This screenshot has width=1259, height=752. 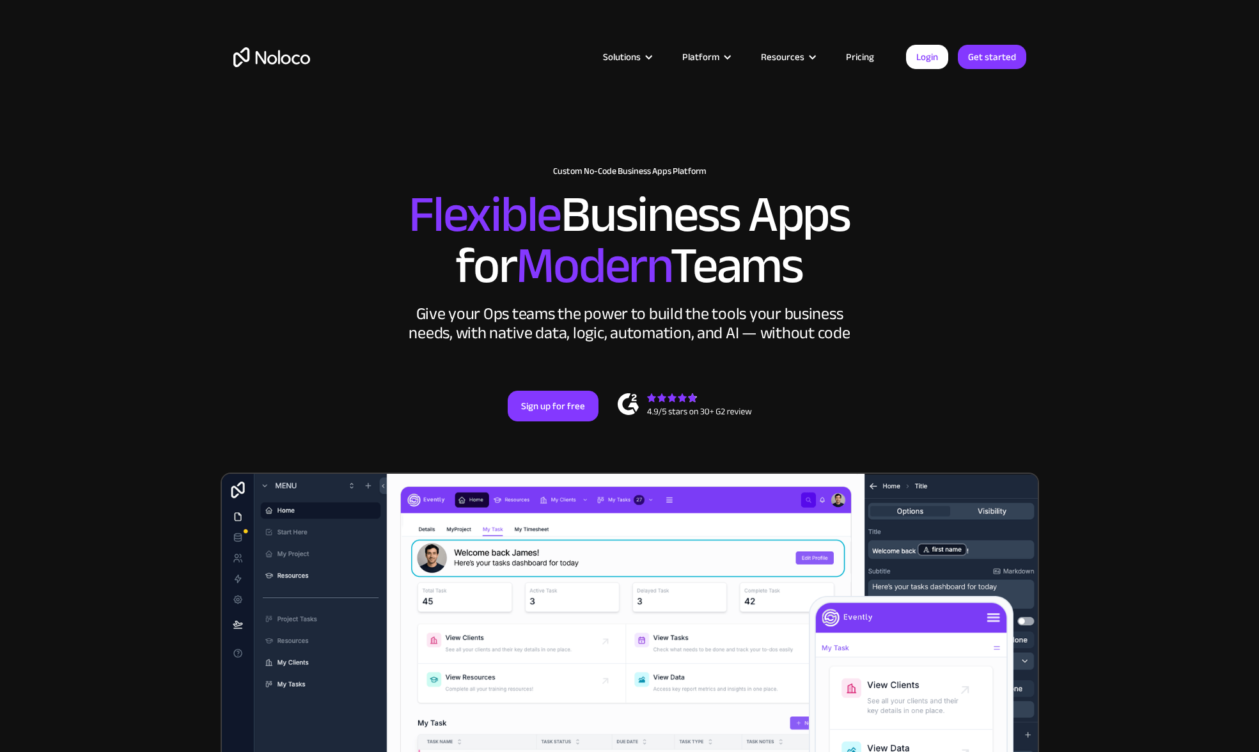 I want to click on a: Get started, so click(x=992, y=57).